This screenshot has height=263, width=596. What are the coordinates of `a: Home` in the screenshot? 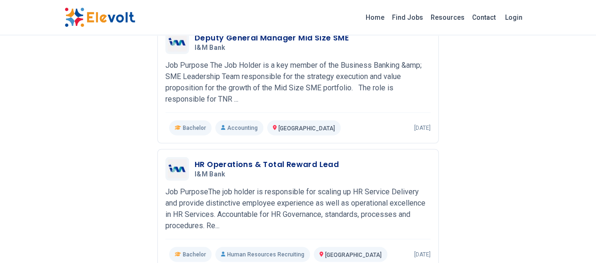 It's located at (375, 17).